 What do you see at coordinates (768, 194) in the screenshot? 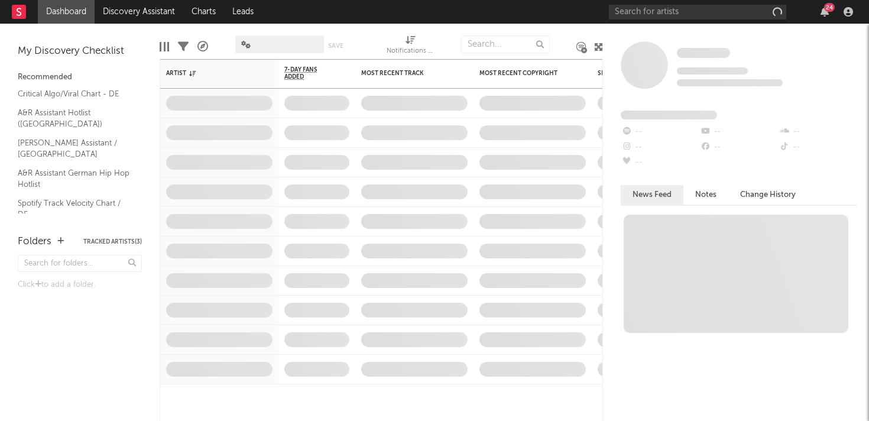
I see `button: Change History` at bounding box center [768, 194].